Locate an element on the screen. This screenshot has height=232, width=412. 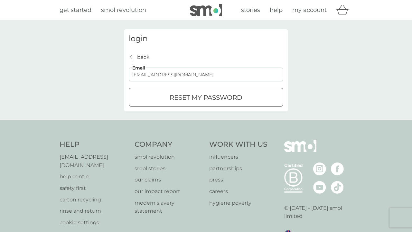
a: partnerships is located at coordinates (238, 169).